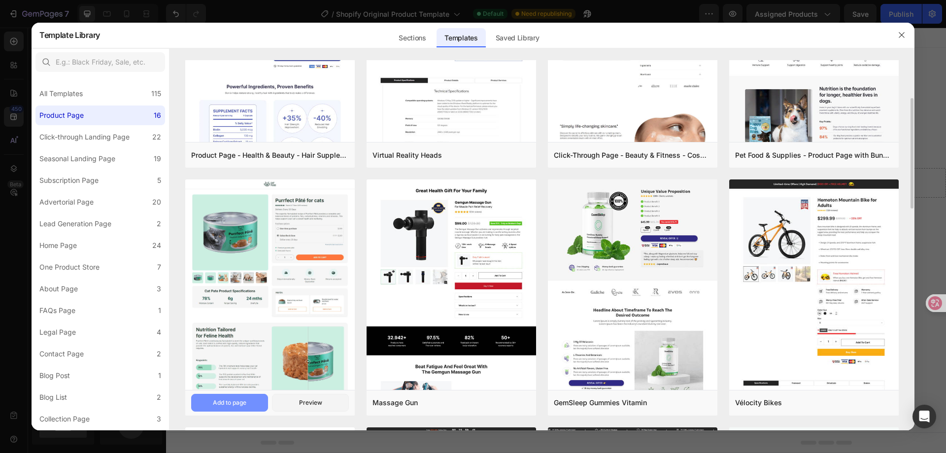 Image resolution: width=946 pixels, height=453 pixels. I want to click on div: About Page, so click(59, 289).